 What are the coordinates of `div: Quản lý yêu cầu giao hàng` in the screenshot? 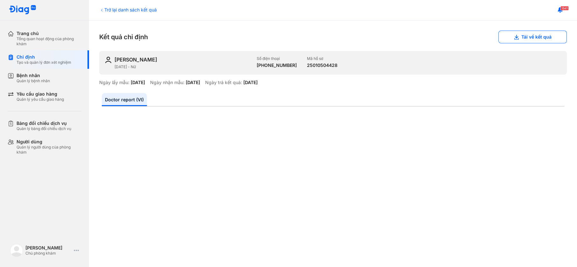 It's located at (40, 99).